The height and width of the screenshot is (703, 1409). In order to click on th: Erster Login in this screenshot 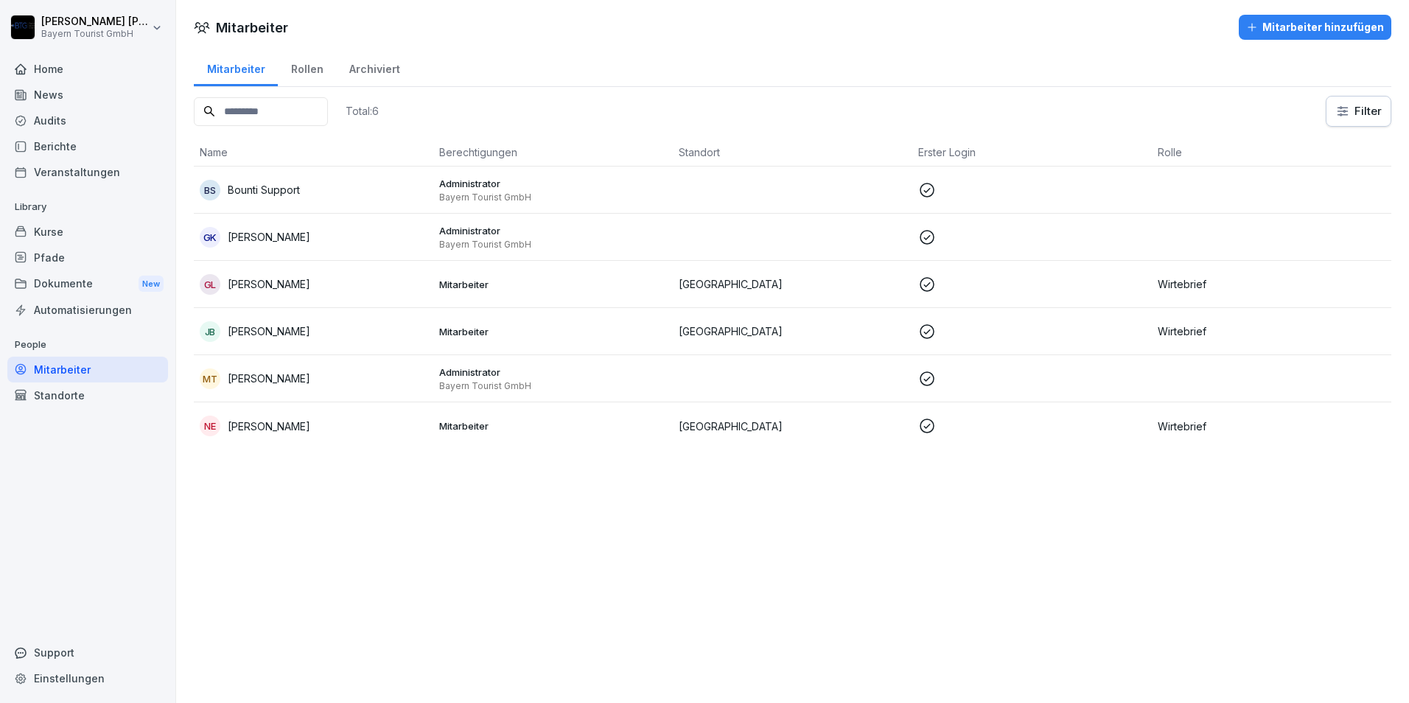, I will do `click(1032, 153)`.